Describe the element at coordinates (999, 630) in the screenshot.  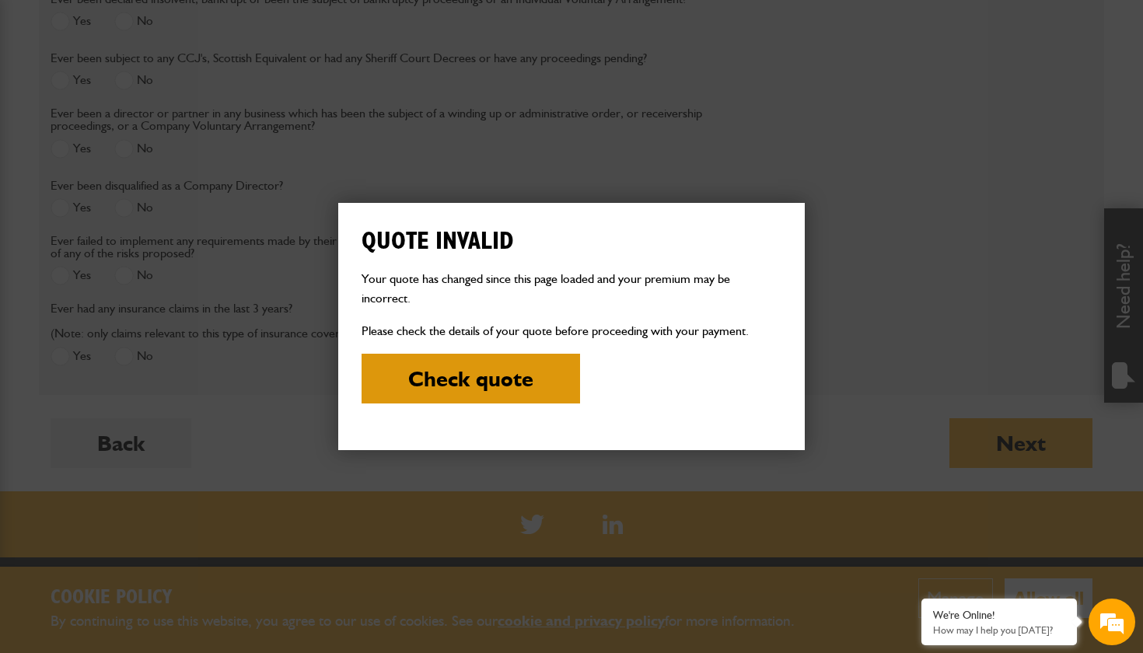
I see `p: How may I help you today?` at that location.